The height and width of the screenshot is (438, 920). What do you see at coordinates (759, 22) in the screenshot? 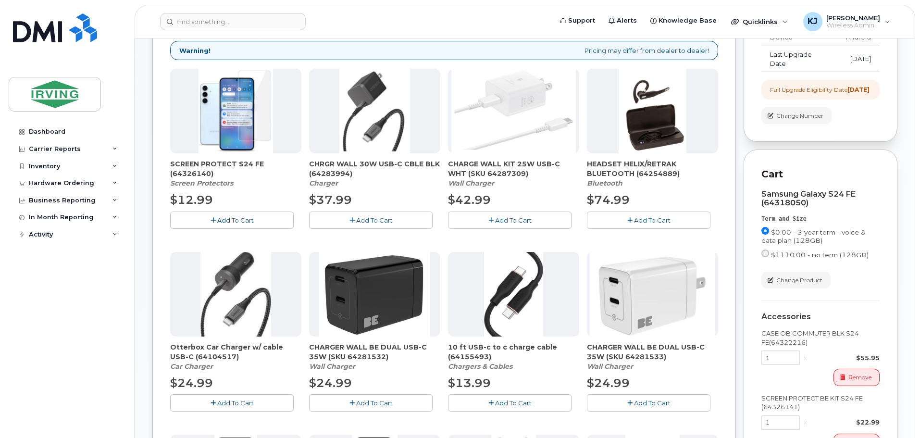
I see `div: Quicklinks` at bounding box center [759, 22].